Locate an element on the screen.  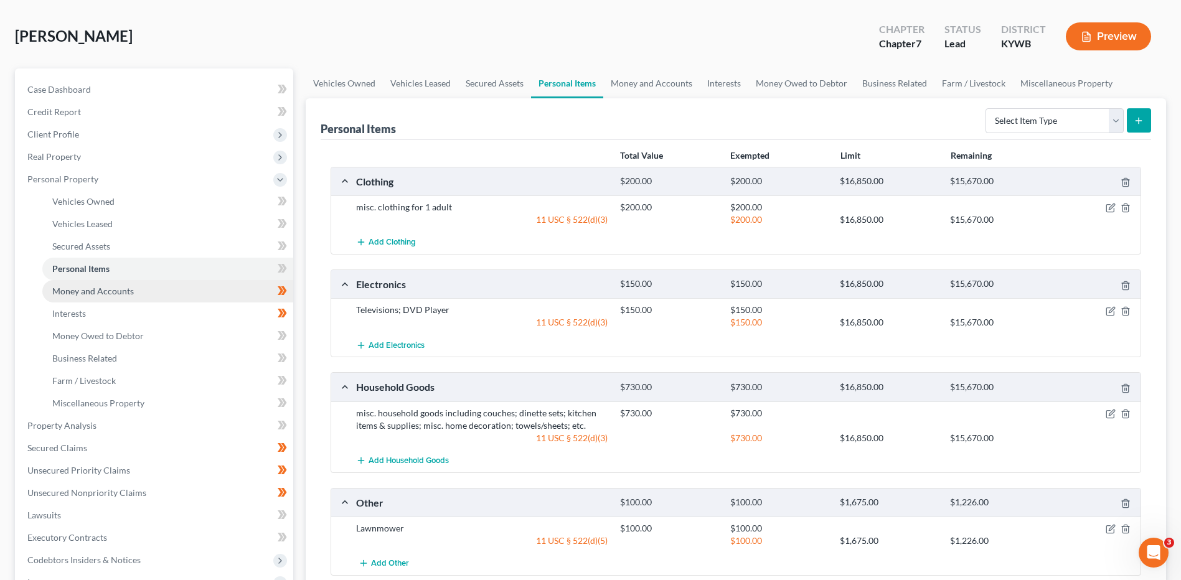
strong: Exempted is located at coordinates (749, 155).